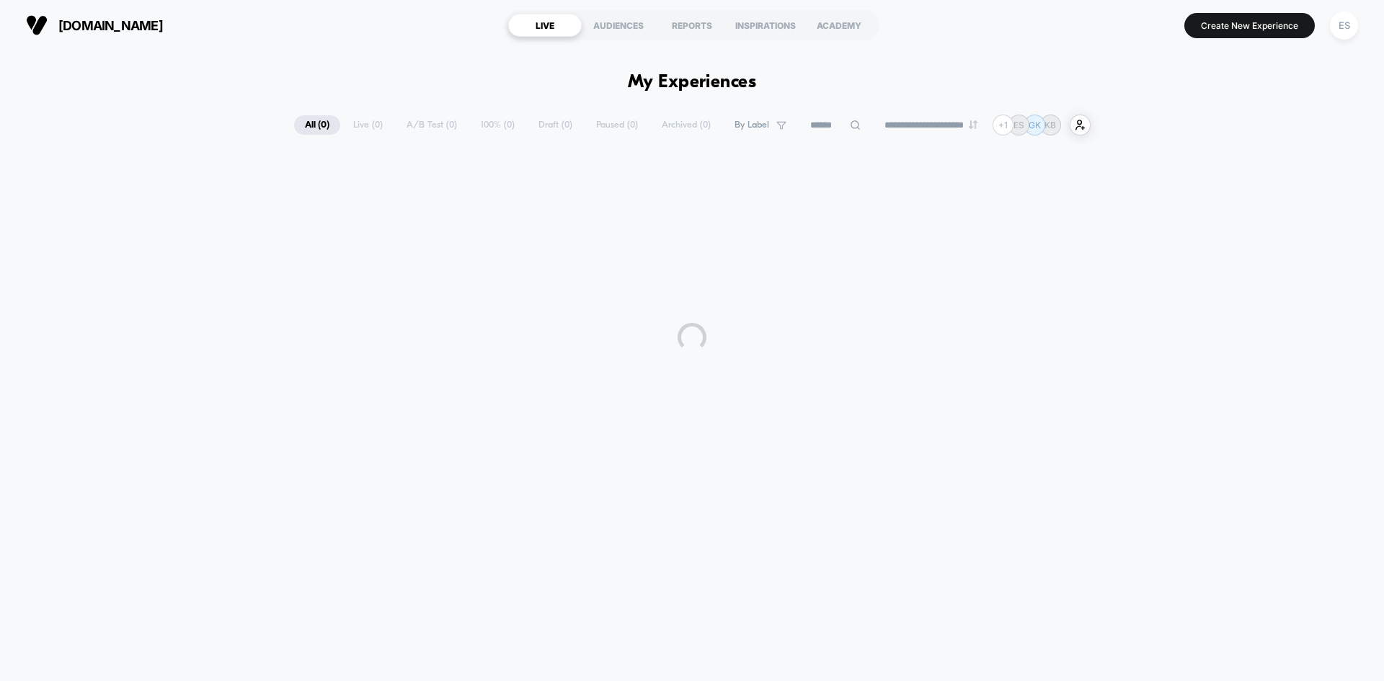 Image resolution: width=1384 pixels, height=681 pixels. I want to click on div: ACADEMY, so click(839, 25).